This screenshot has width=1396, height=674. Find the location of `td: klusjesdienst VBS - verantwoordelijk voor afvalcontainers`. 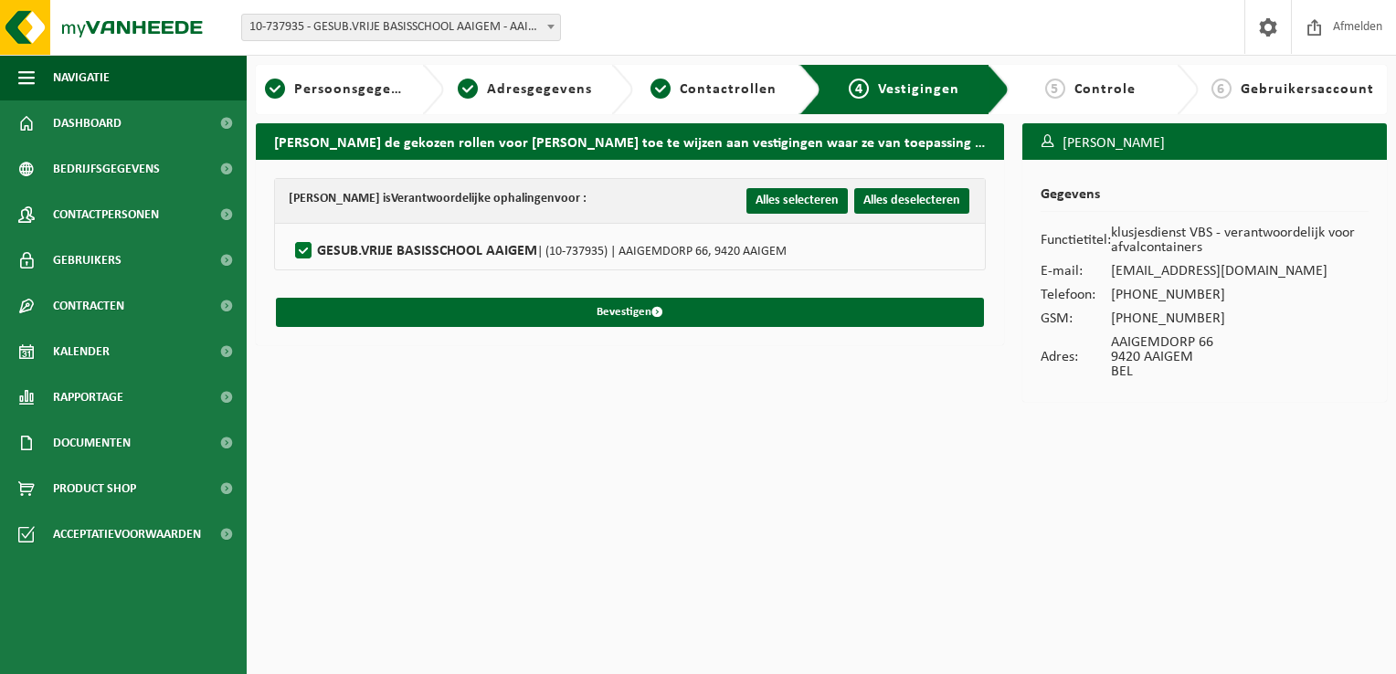

td: klusjesdienst VBS - verantwoordelijk voor afvalcontainers is located at coordinates (1240, 240).